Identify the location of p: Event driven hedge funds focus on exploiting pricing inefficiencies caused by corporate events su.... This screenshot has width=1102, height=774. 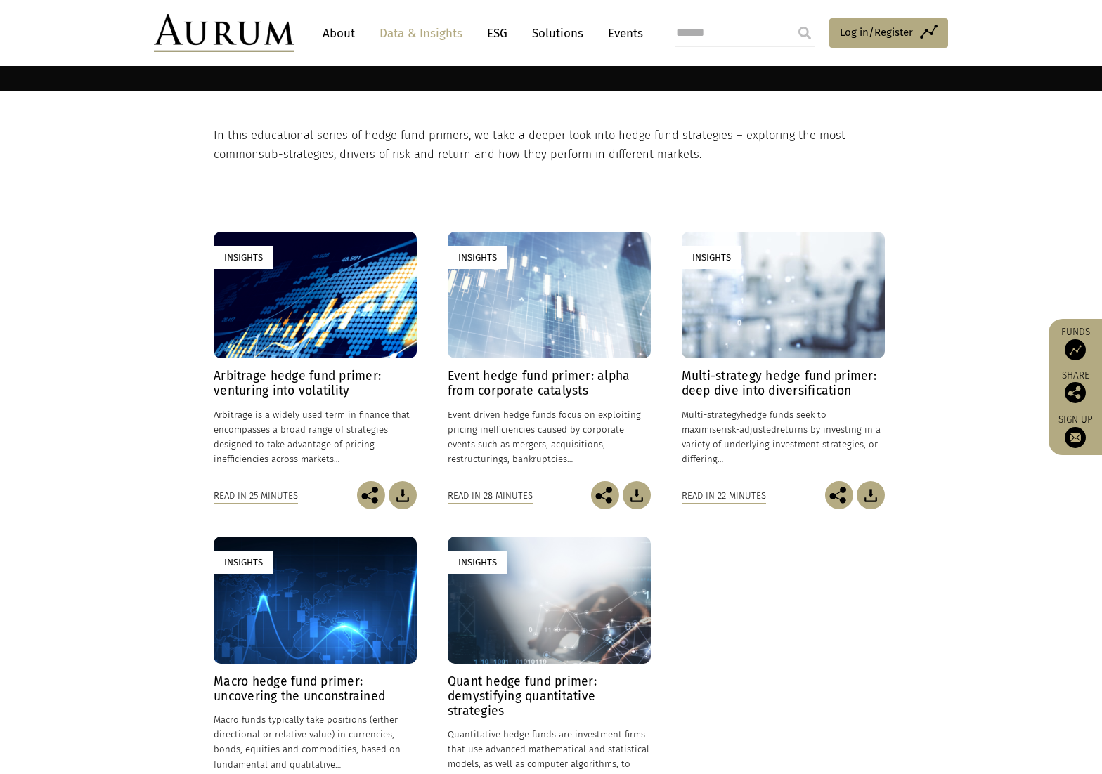
(549, 437).